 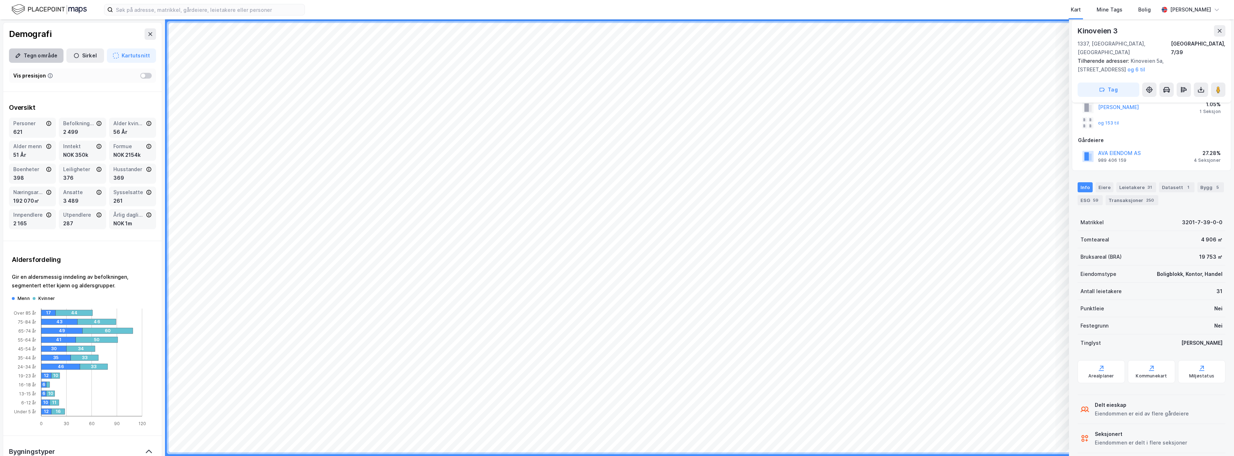 What do you see at coordinates (1207, 153) in the screenshot?
I see `div: 27.28%` at bounding box center [1207, 153].